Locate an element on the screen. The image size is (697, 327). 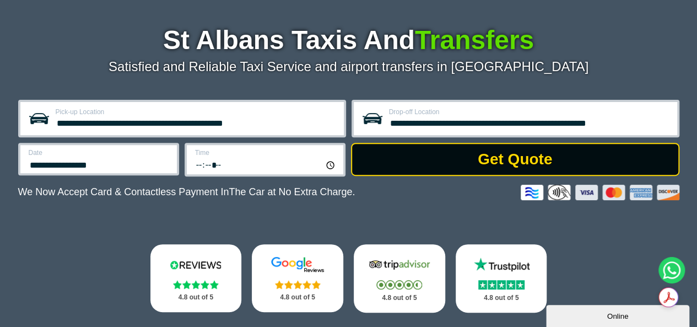
p: We Now Accept Card & Contactless Payment In is located at coordinates (187, 192).